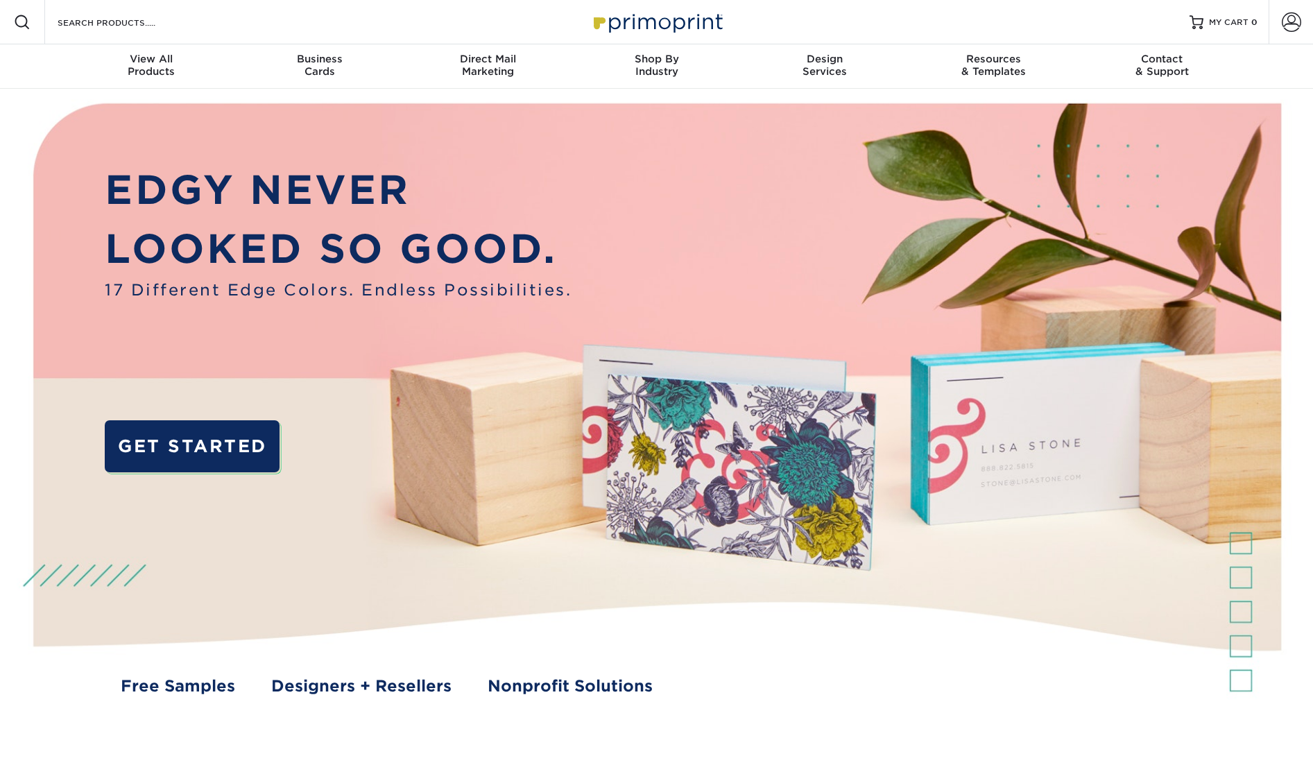  What do you see at coordinates (319, 67) in the screenshot?
I see `a: BusinessCards` at bounding box center [319, 67].